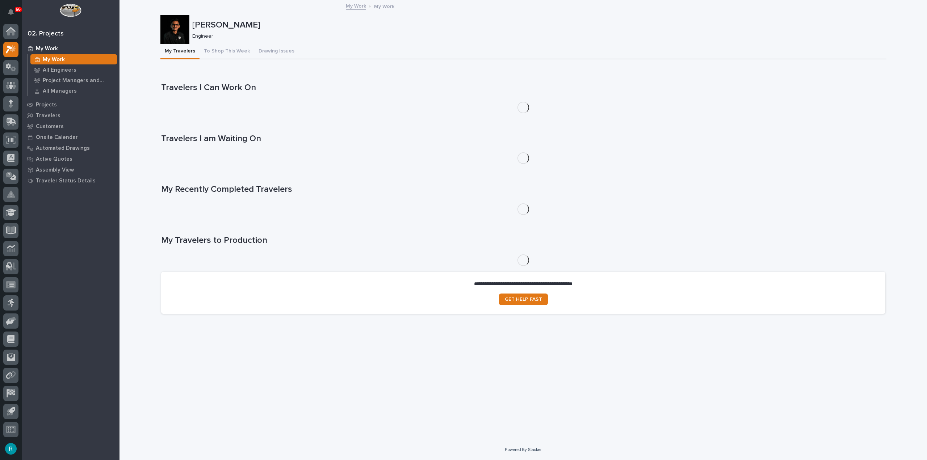 This screenshot has height=460, width=927. I want to click on a: All Engineers, so click(74, 70).